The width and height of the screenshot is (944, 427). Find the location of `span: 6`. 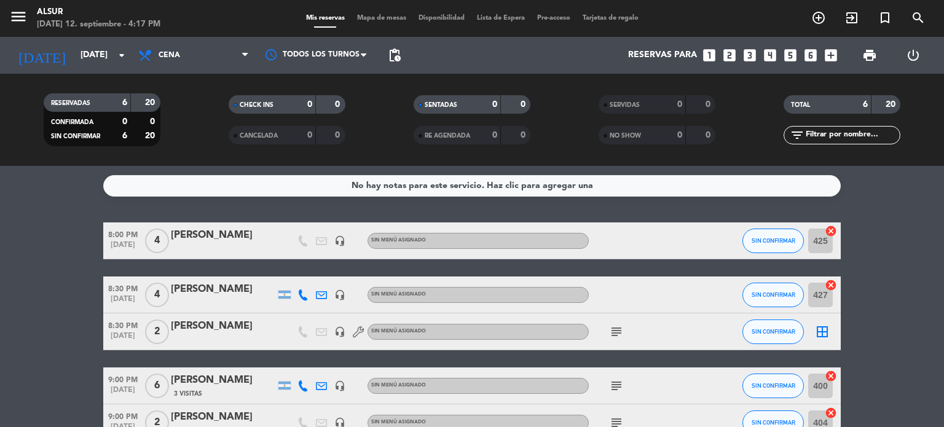

span: 6 is located at coordinates (157, 386).